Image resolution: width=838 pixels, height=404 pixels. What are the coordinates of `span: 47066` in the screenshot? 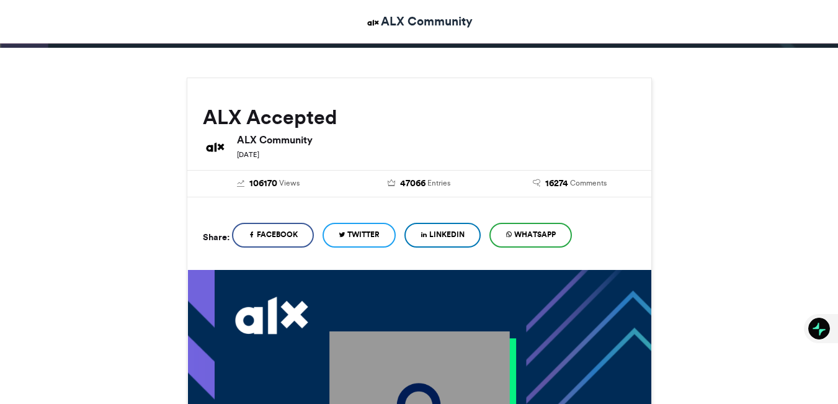 It's located at (412, 184).